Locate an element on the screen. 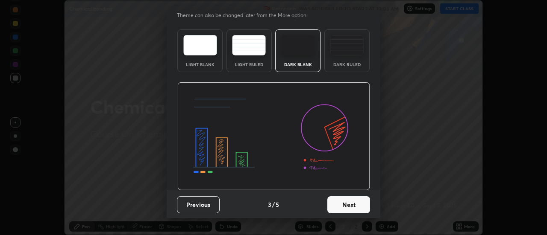  h4: 3 is located at coordinates (270, 205).